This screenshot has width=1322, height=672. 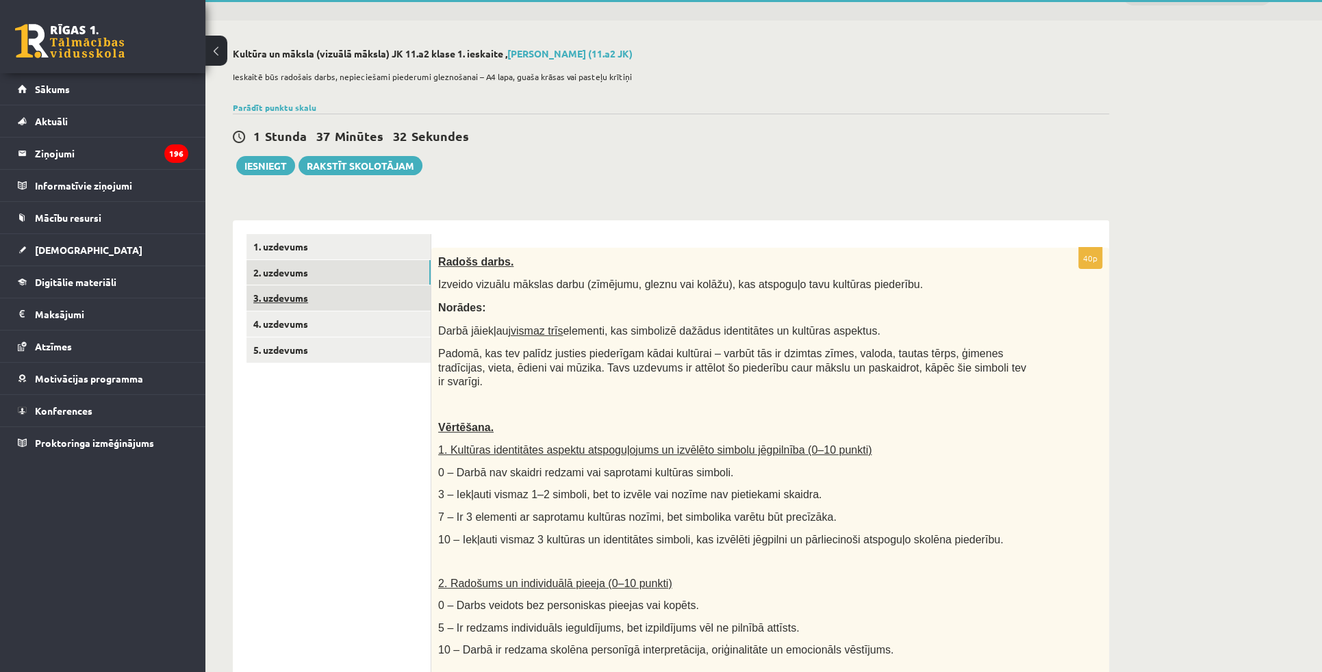 I want to click on a: Maksājumi, so click(x=103, y=314).